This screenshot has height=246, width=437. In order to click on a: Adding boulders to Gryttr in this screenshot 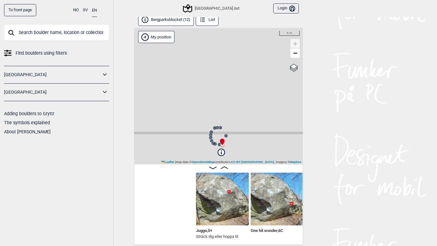, I will do `click(29, 114)`.